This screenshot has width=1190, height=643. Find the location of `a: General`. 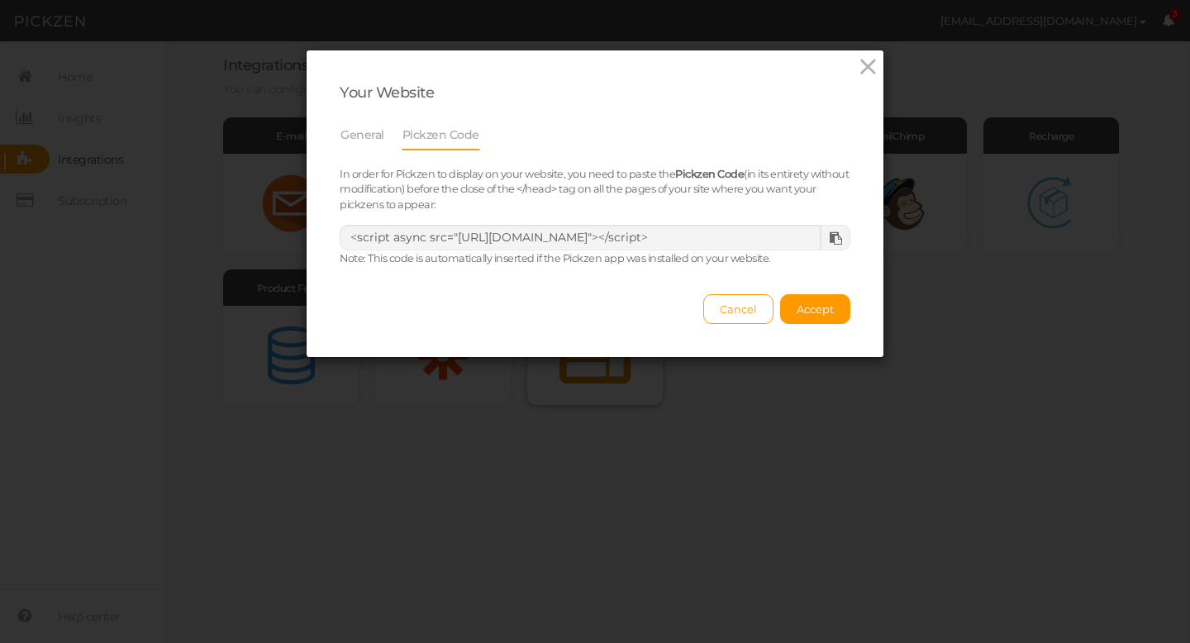

a: General is located at coordinates (362, 135).